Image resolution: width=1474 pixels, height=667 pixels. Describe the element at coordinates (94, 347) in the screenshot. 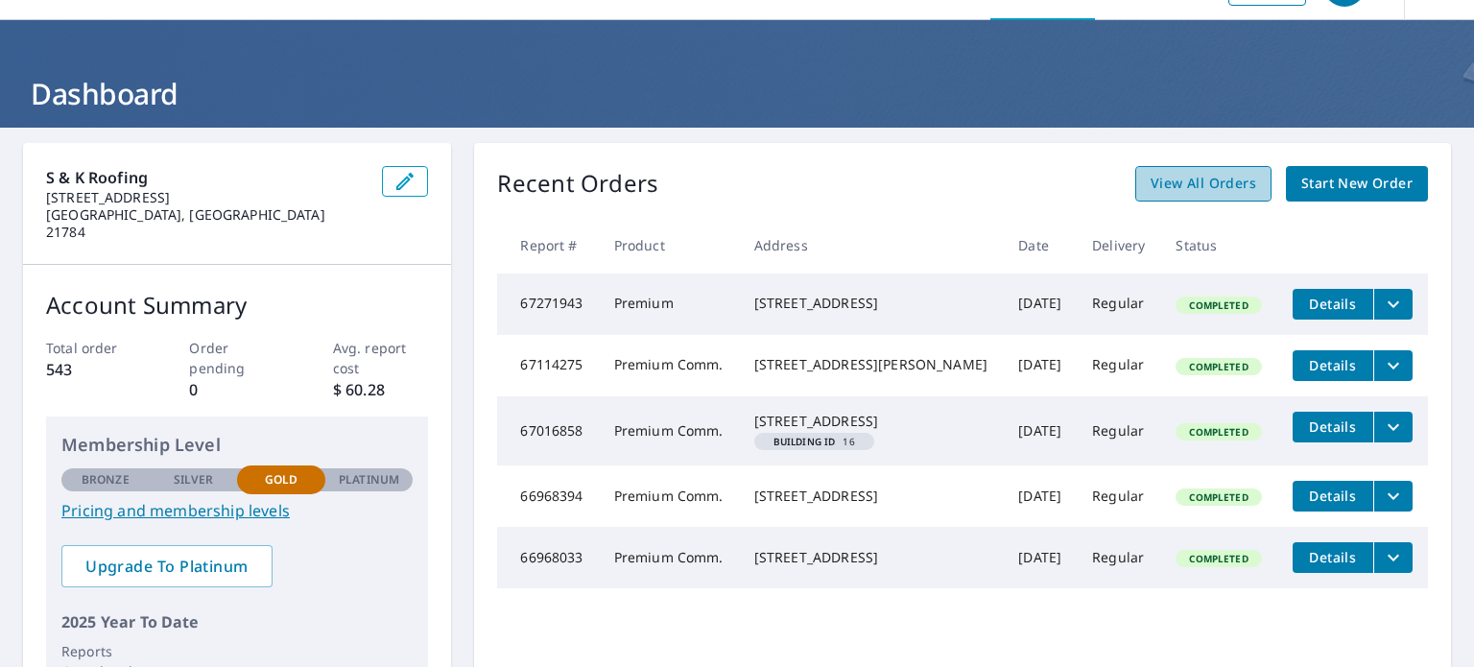

I see `p: Total order` at that location.